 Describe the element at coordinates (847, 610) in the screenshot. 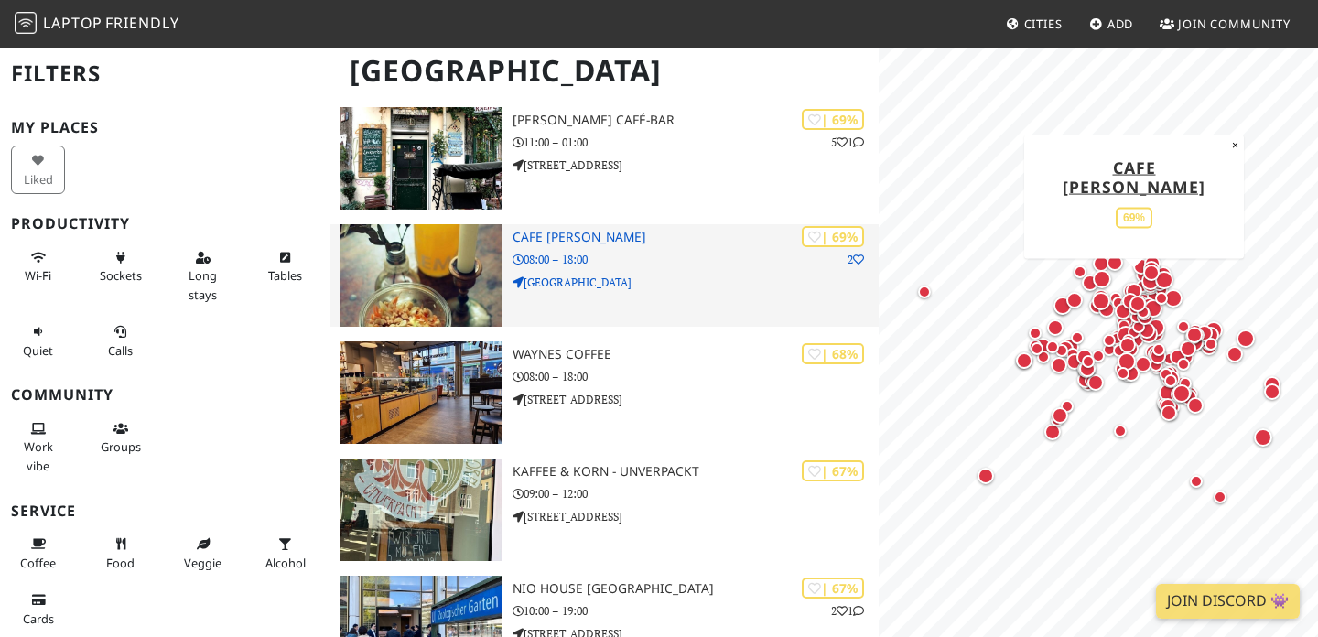

I see `p: 2 1` at that location.